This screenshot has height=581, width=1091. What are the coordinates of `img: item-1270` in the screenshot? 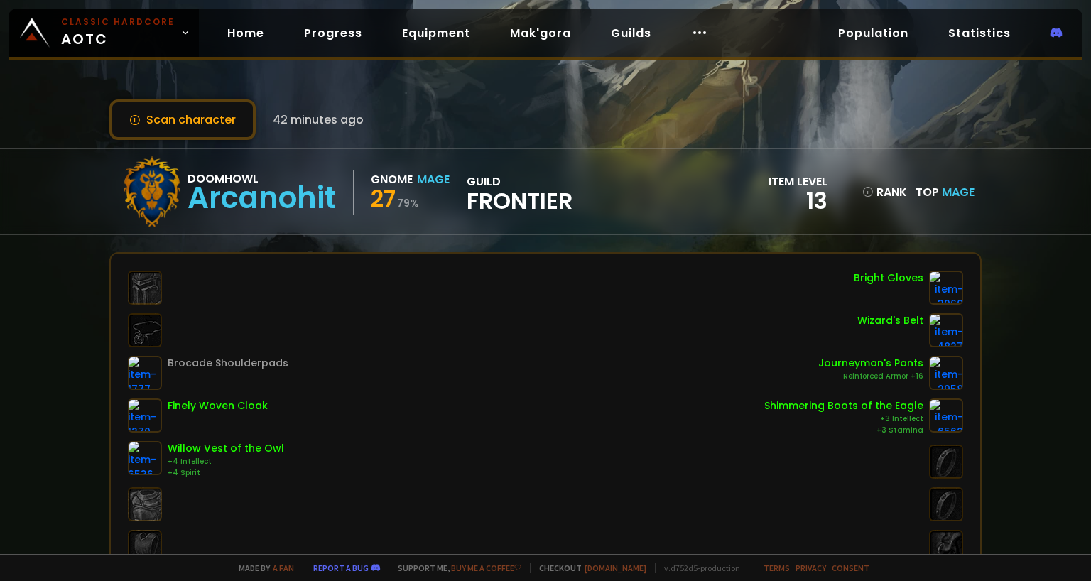 It's located at (145, 416).